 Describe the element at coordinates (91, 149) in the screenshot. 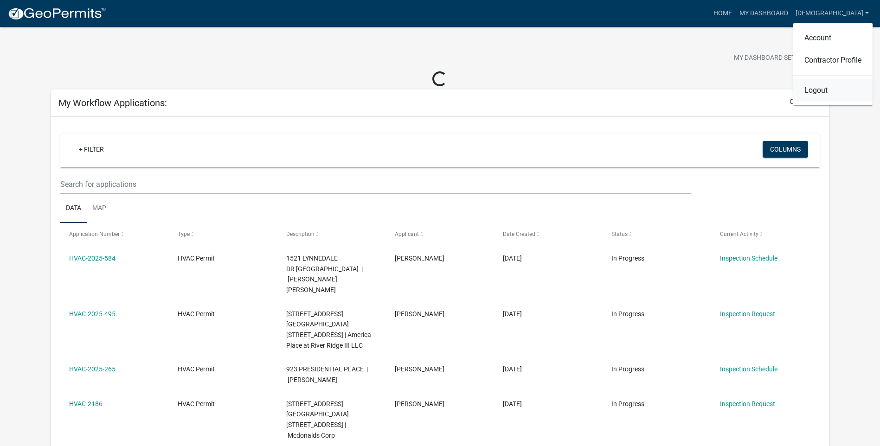

I see `a: + Filter` at that location.